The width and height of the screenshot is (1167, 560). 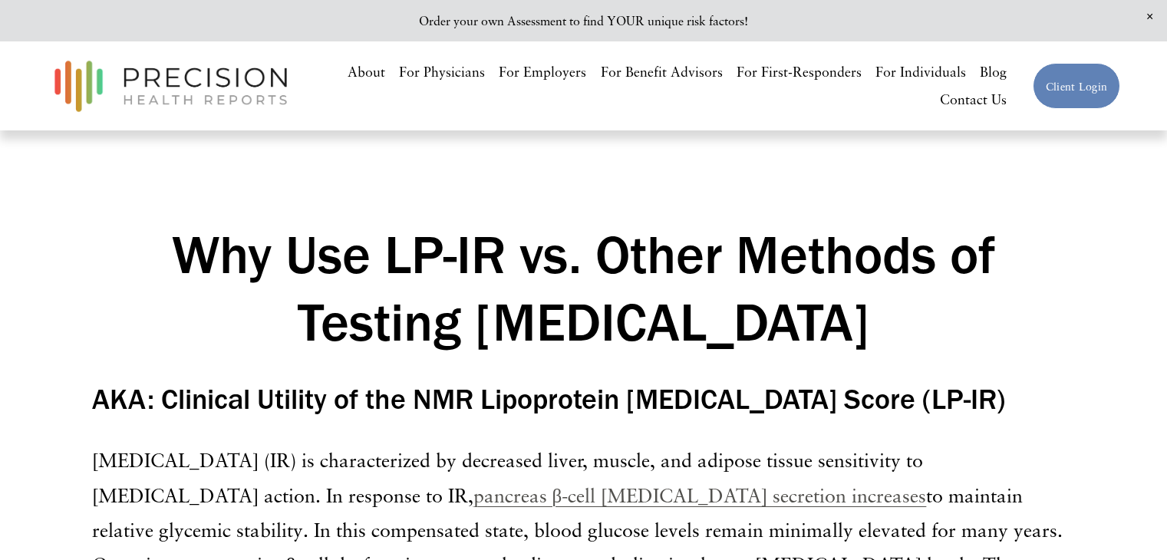 I want to click on a: About, so click(x=366, y=72).